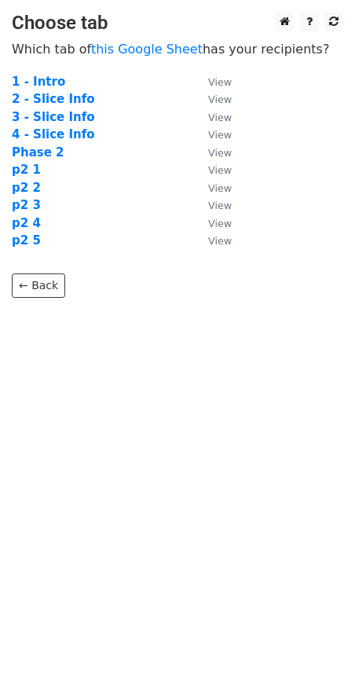 The image size is (355, 686). I want to click on a: 4 - Slice Info, so click(53, 134).